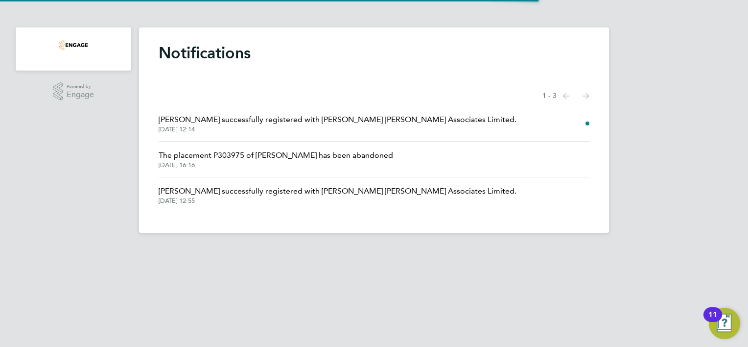 The height and width of the screenshot is (347, 748). Describe the element at coordinates (549, 96) in the screenshot. I see `span: 1 - 3` at that location.